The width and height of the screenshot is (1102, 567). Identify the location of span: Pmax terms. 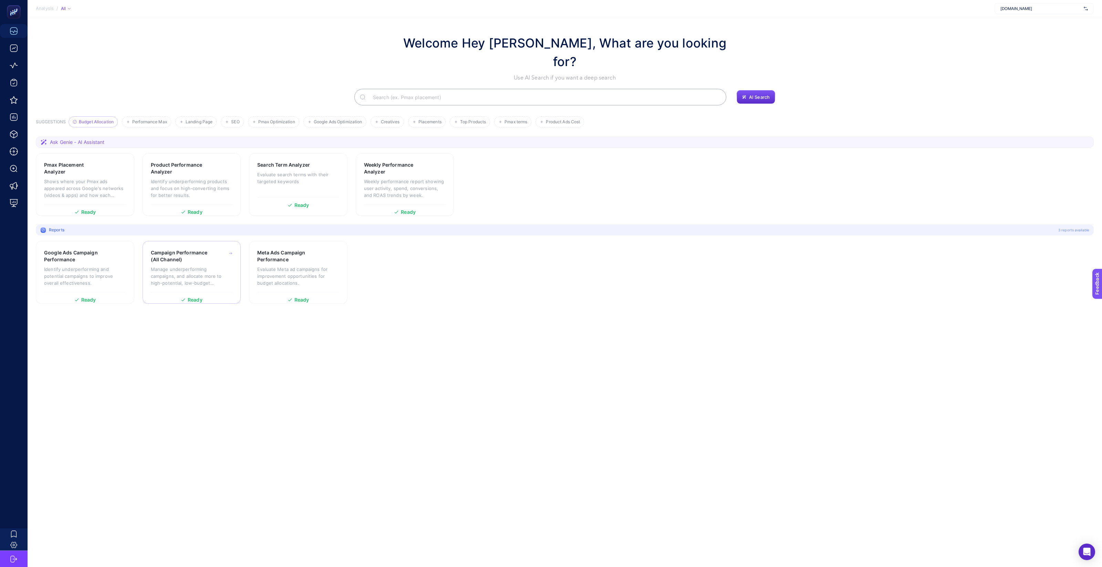
(516, 122).